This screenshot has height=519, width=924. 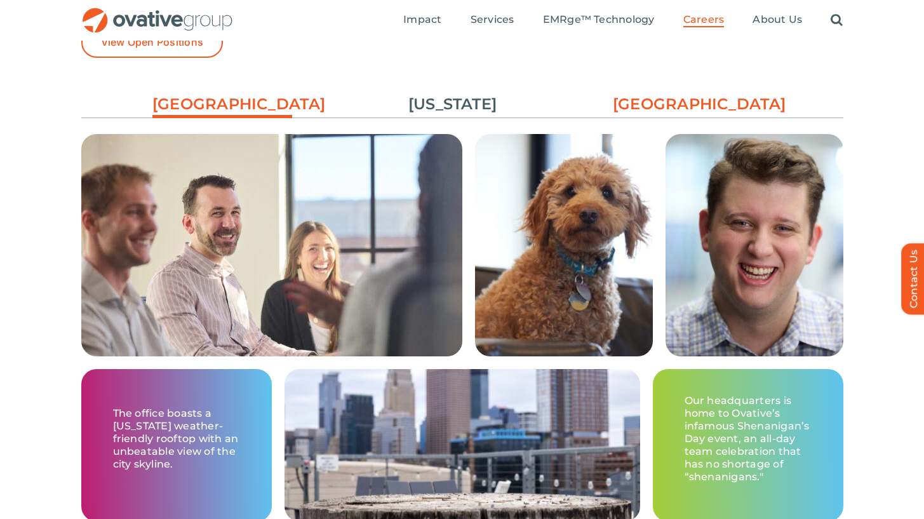 I want to click on p: Our headquarters is home to Ovative’s infamous Shenanigan’s Day event, an all-day team celebratio..., so click(x=748, y=439).